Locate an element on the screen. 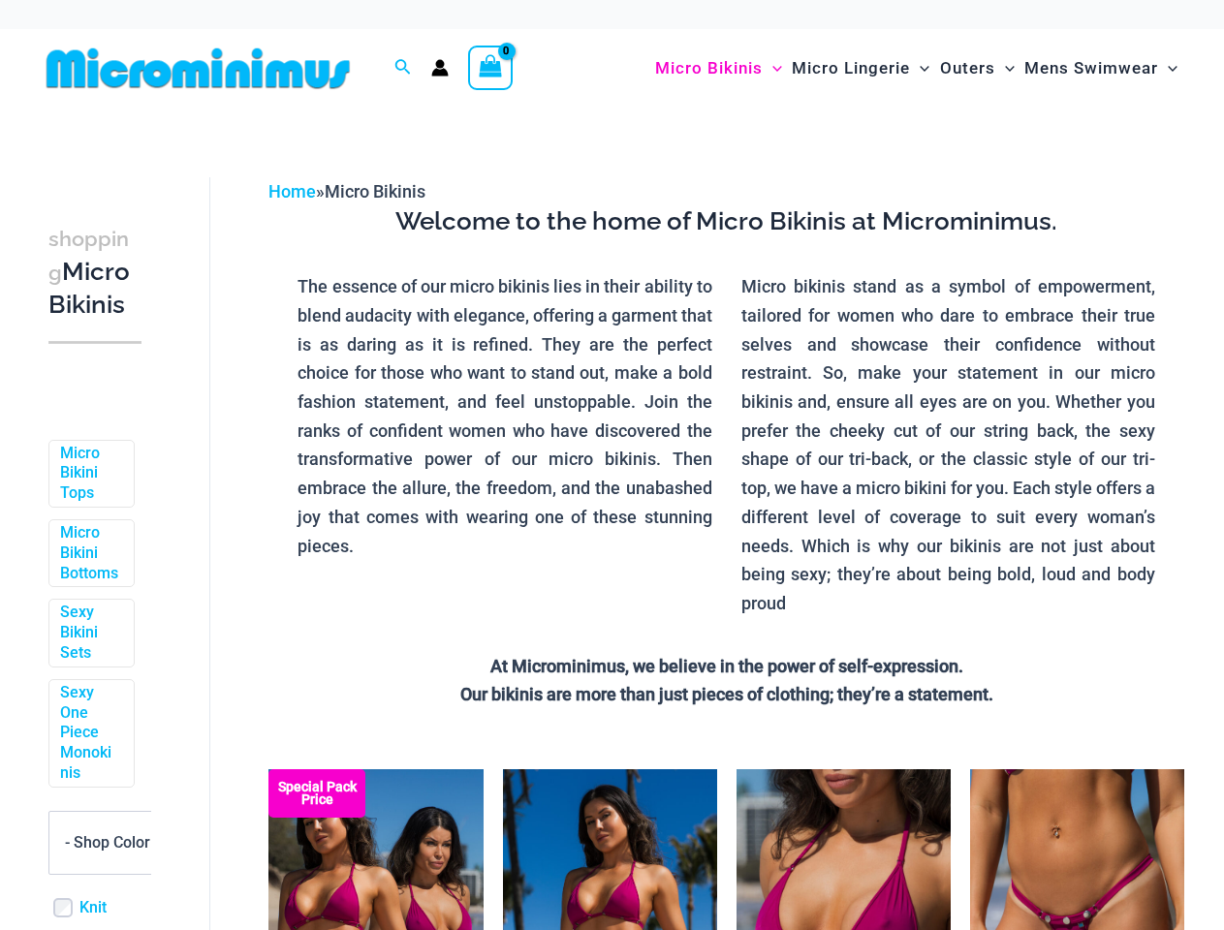 The width and height of the screenshot is (1224, 930). a: Account icon link is located at coordinates (440, 68).